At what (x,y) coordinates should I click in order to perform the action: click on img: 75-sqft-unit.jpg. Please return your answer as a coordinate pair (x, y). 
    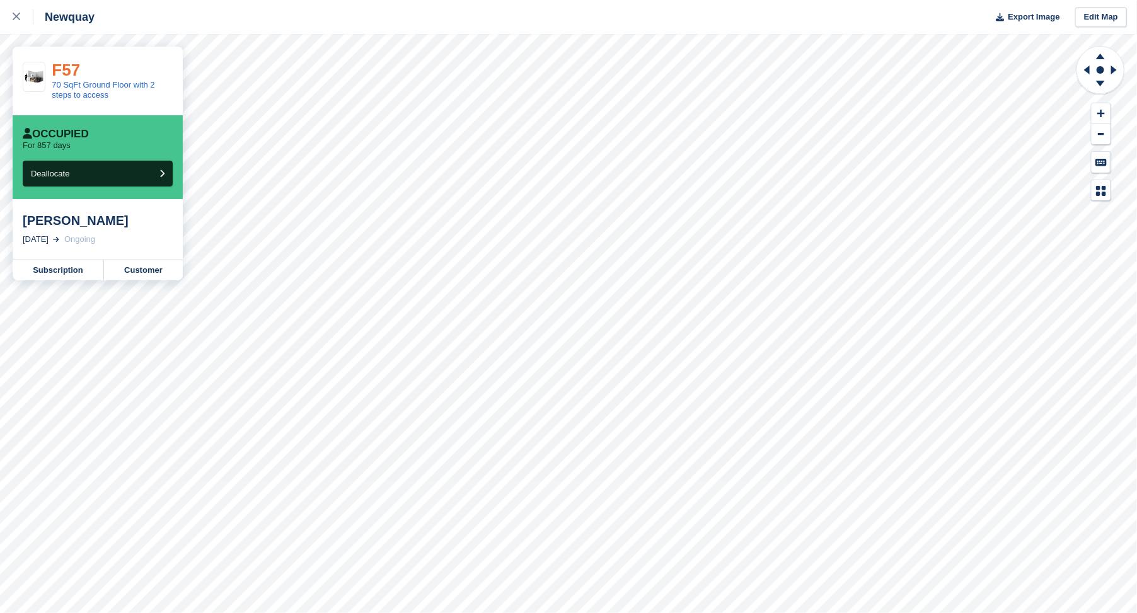
    Looking at the image, I should click on (34, 77).